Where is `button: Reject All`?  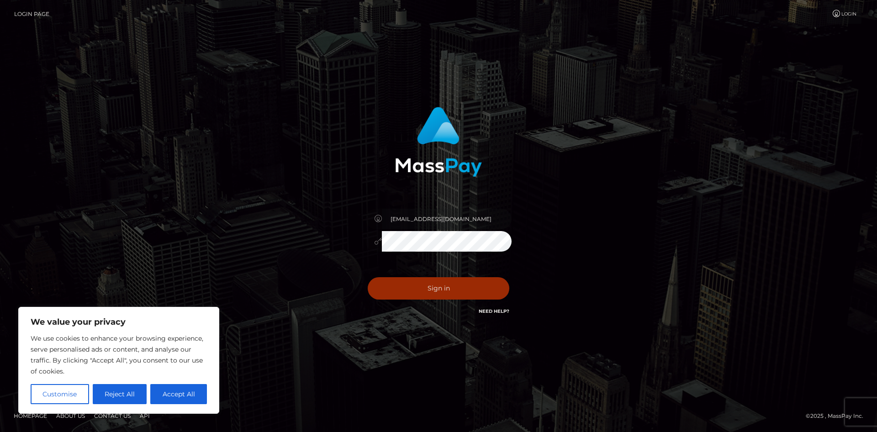
button: Reject All is located at coordinates (120, 394).